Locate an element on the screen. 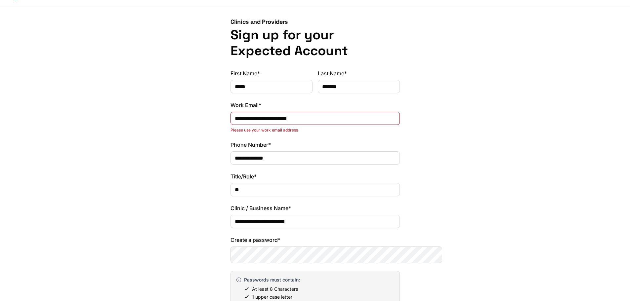  p: Clinics and Providers is located at coordinates (315, 22).